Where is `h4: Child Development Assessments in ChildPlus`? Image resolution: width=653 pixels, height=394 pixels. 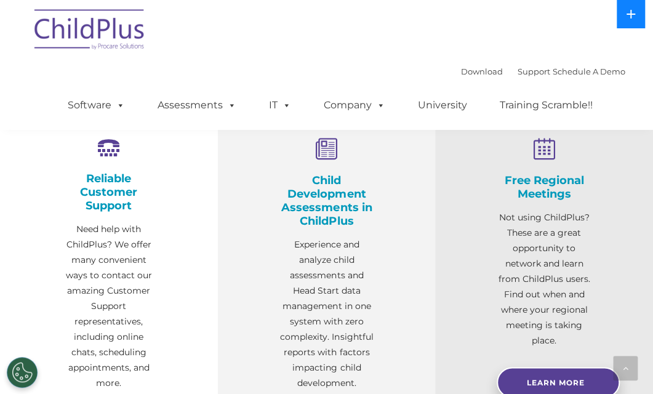 h4: Child Development Assessments in ChildPlus is located at coordinates (327, 201).